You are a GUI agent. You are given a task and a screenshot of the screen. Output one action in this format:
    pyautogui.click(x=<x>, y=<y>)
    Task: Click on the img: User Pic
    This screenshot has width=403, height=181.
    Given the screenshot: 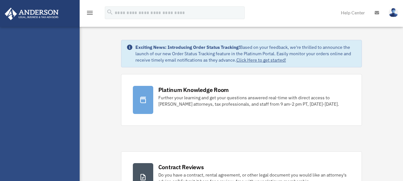 What is the action you would take?
    pyautogui.click(x=394, y=12)
    